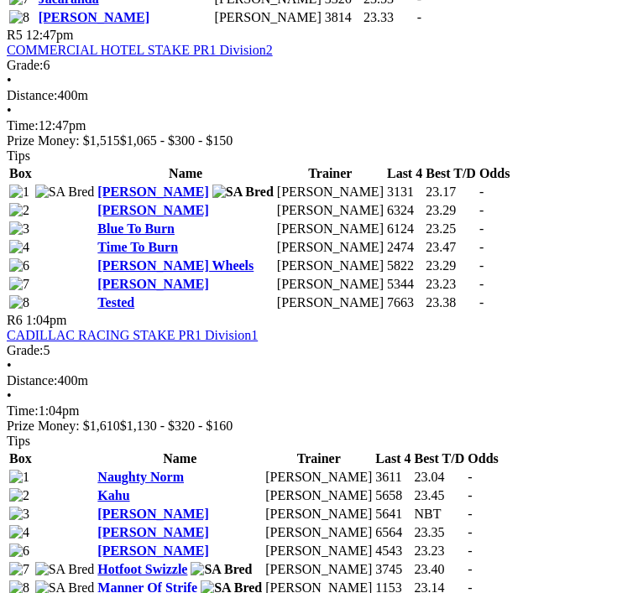  What do you see at coordinates (451, 303) in the screenshot?
I see `td: 23.38` at bounding box center [451, 303].